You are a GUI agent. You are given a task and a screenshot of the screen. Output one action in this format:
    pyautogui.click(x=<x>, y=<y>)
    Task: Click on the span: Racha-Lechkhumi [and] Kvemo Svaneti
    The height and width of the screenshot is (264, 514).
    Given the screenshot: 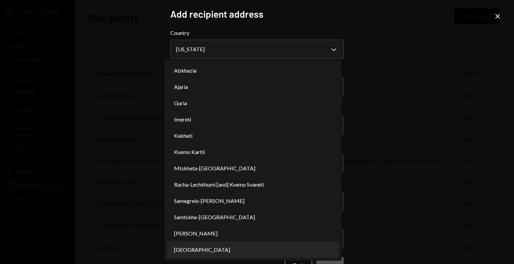 What is the action you would take?
    pyautogui.click(x=219, y=185)
    